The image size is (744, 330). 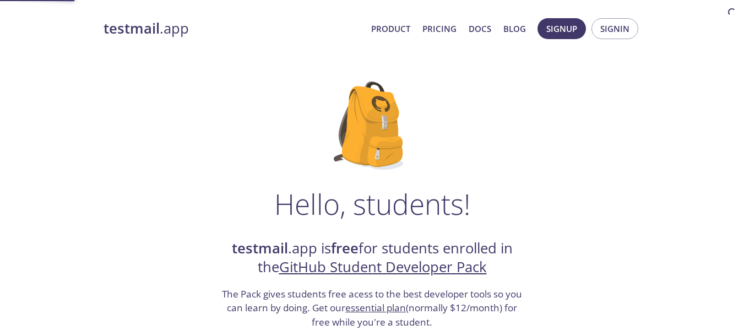 I want to click on span: Signin, so click(x=614, y=29).